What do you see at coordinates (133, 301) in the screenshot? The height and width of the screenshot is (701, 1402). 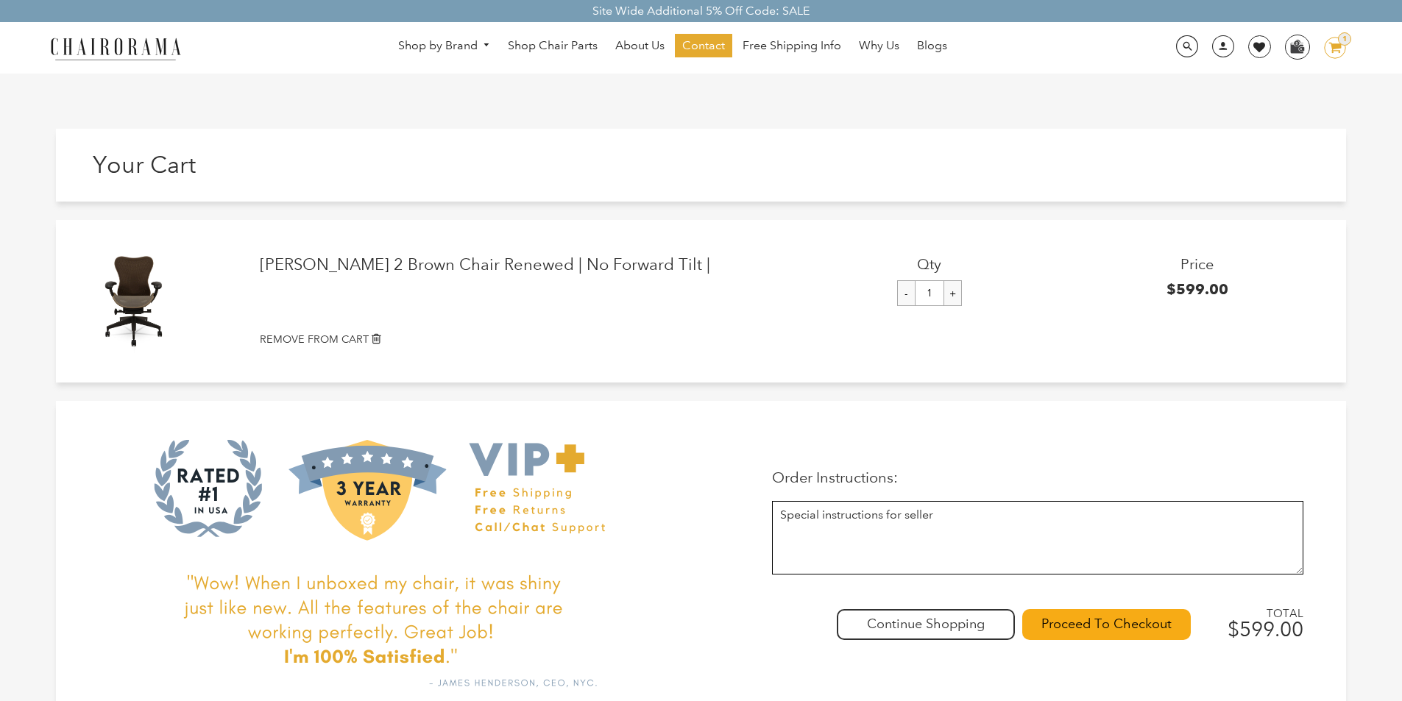 I see `img: Herman Miller Mirra 2 Brown Chair Renewed | No Forward Tilt |` at bounding box center [133, 301].